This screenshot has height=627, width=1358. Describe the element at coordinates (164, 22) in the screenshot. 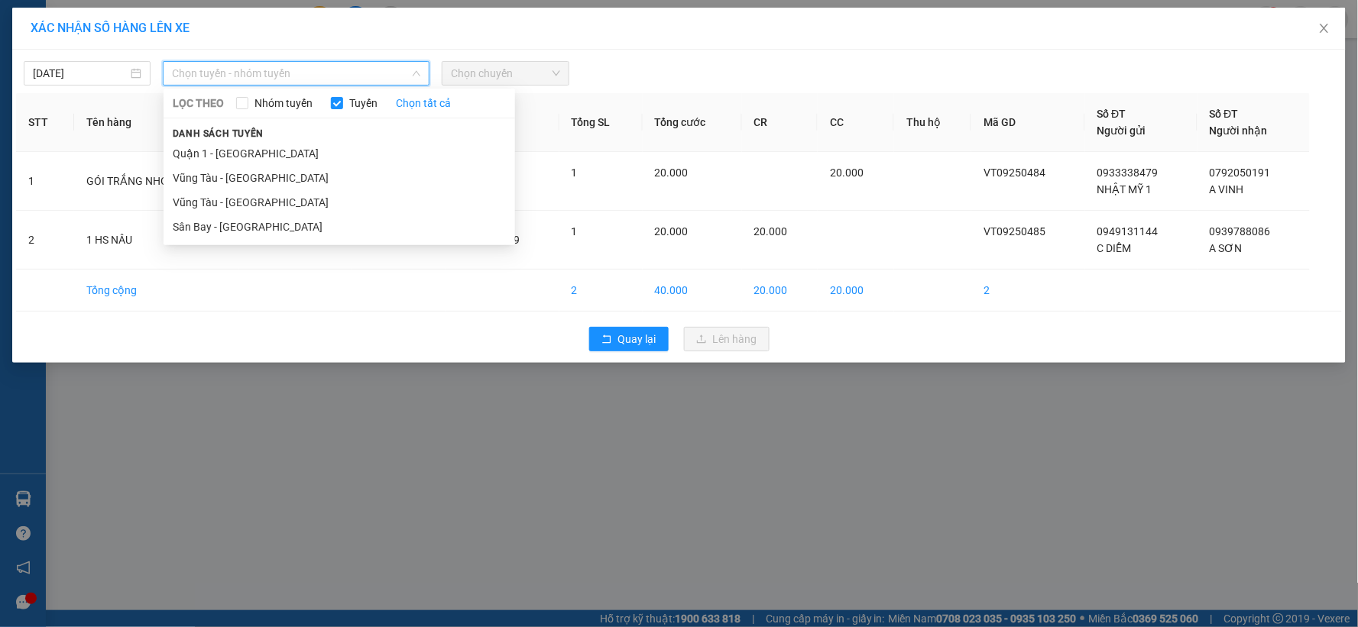

I see `span: Nhận:` at that location.